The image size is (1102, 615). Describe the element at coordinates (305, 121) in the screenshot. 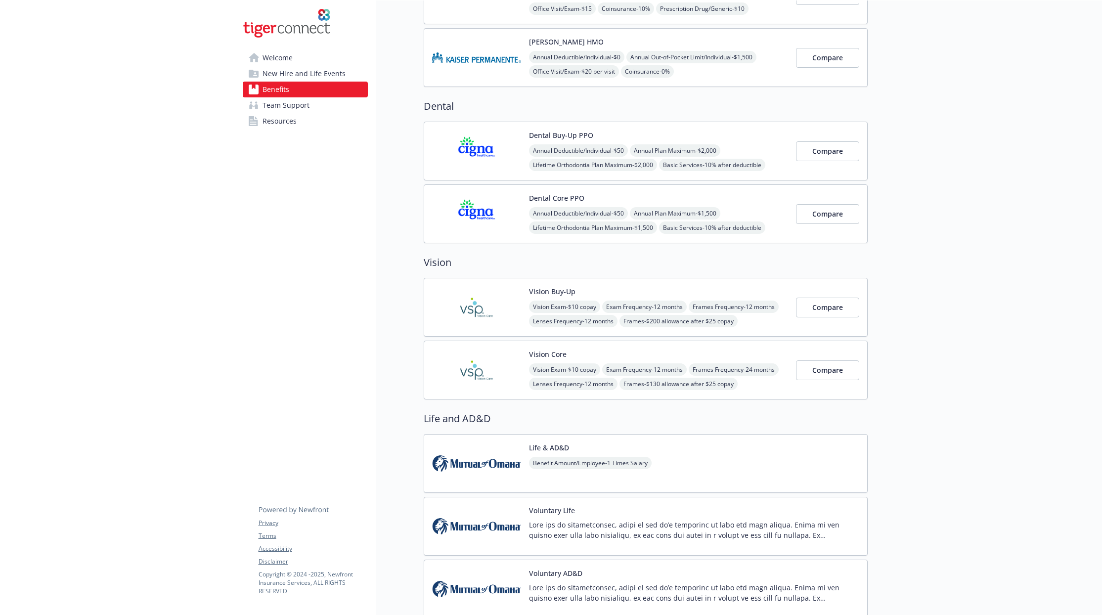

I see `a: Resources` at that location.